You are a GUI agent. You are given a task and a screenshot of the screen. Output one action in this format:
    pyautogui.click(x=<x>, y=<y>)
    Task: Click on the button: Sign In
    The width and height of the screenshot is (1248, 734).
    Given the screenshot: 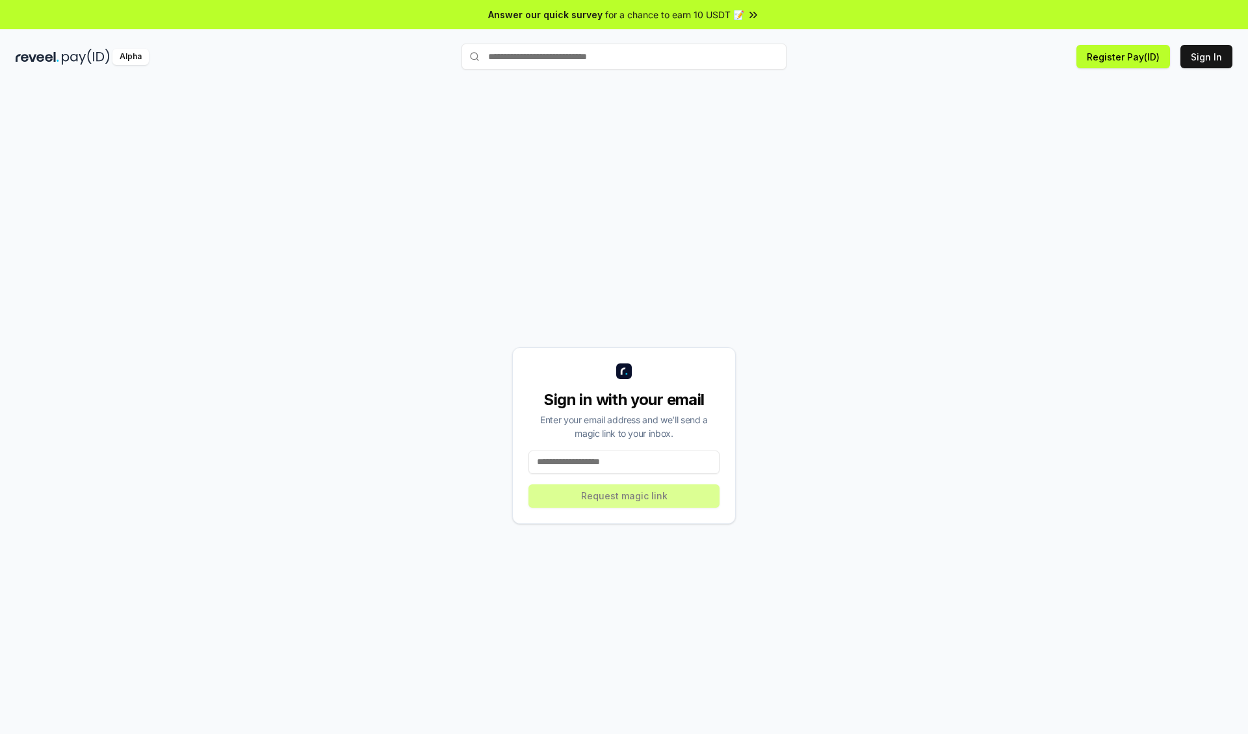 What is the action you would take?
    pyautogui.click(x=1207, y=57)
    